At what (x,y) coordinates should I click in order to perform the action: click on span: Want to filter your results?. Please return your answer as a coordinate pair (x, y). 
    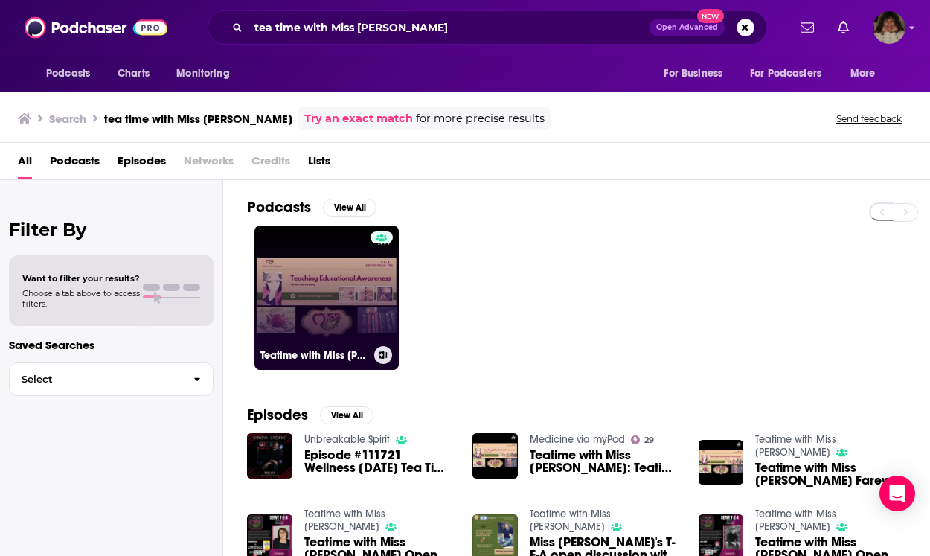
    Looking at the image, I should click on (81, 278).